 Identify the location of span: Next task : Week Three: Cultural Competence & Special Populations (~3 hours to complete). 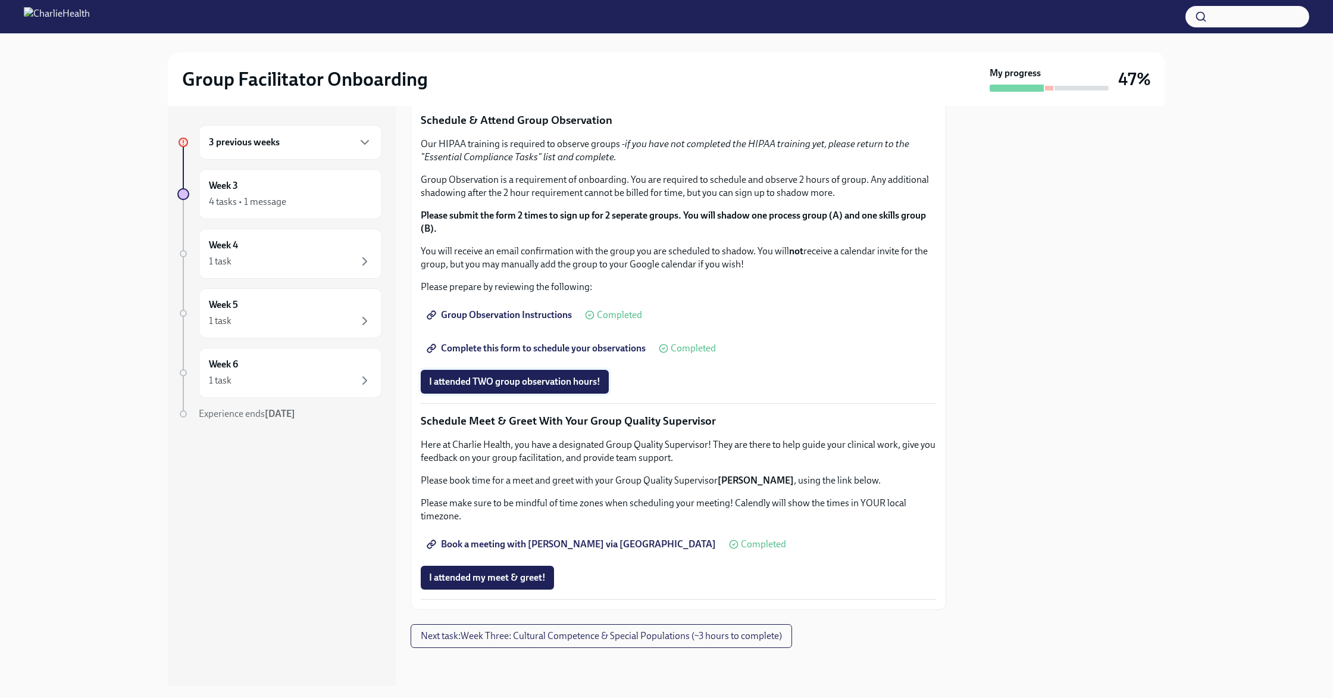
(601, 636).